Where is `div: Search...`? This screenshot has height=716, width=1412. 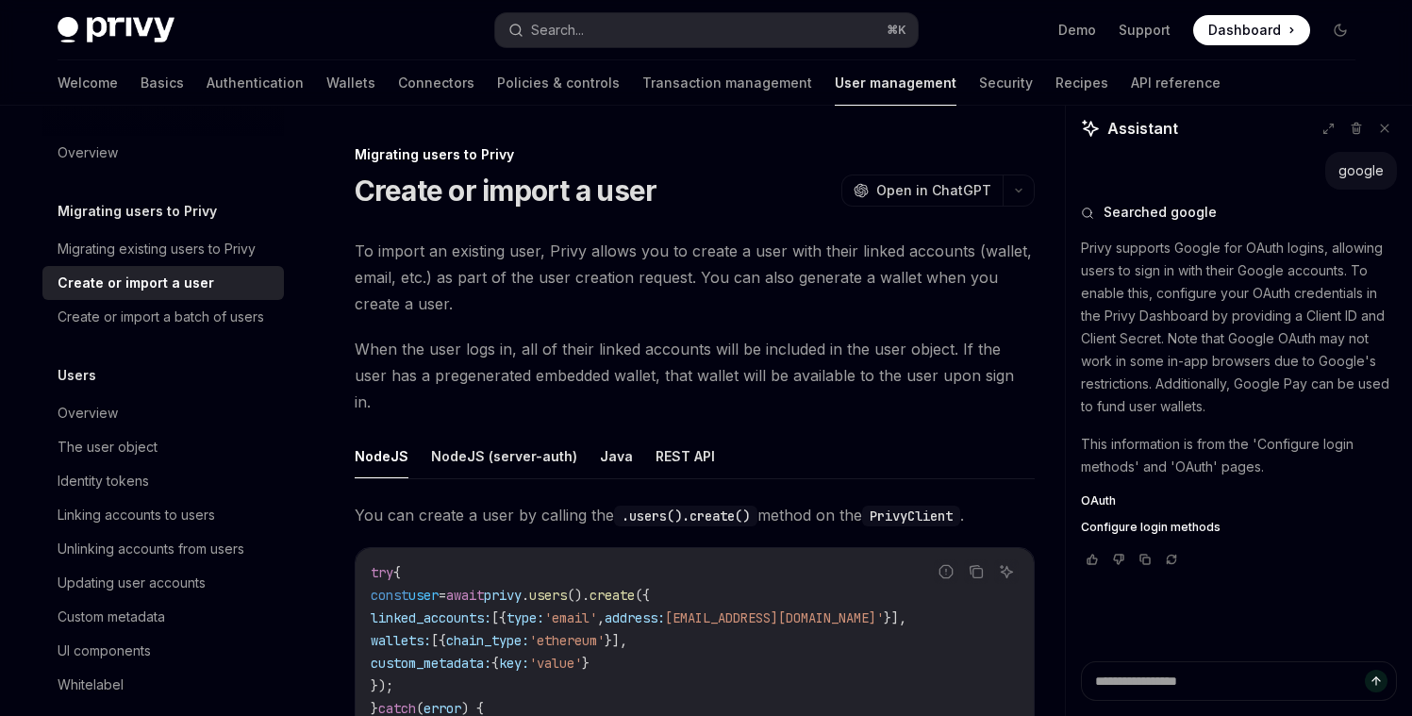 div: Search... is located at coordinates (557, 30).